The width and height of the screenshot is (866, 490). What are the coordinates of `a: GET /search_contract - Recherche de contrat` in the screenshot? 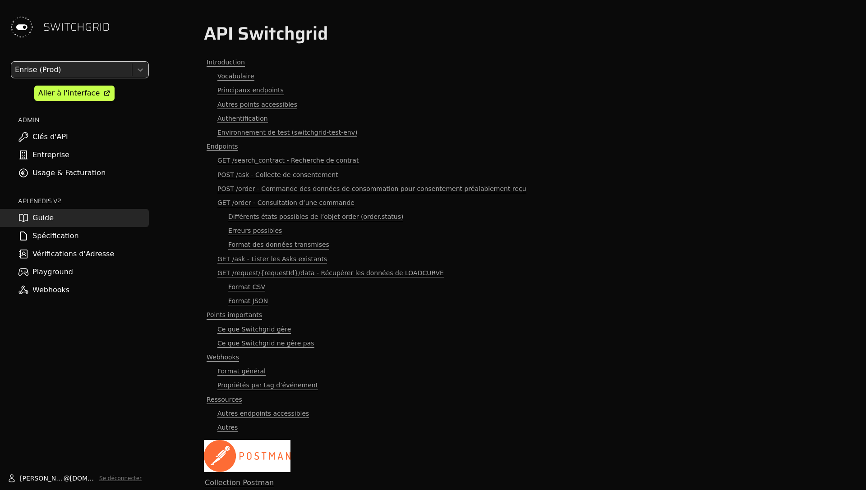 It's located at (509, 160).